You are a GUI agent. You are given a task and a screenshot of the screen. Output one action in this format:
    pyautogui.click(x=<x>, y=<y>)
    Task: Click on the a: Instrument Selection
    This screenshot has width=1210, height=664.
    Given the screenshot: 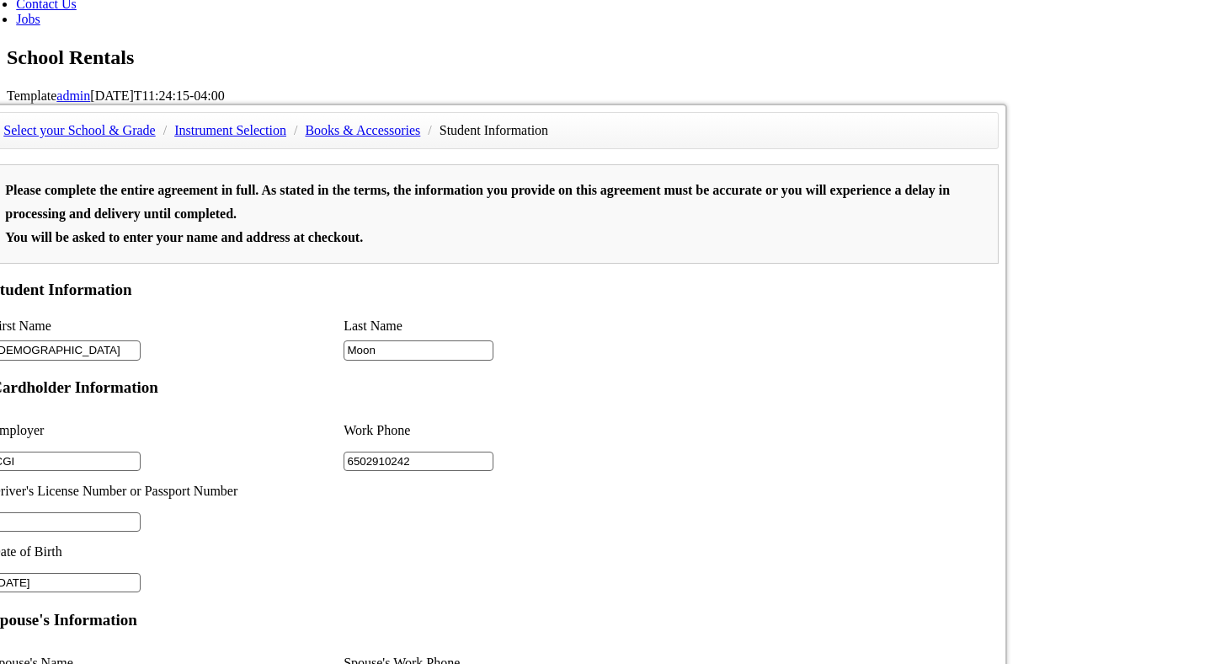 What is the action you would take?
    pyautogui.click(x=230, y=130)
    